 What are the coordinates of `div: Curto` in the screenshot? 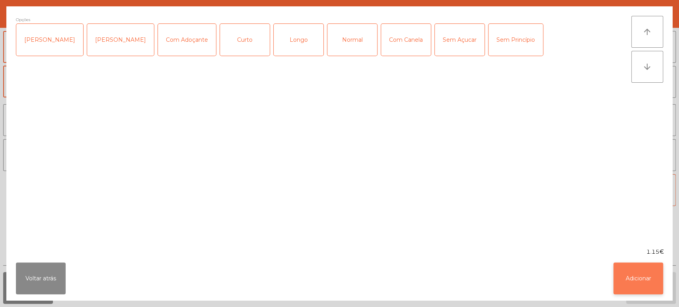 It's located at (245, 40).